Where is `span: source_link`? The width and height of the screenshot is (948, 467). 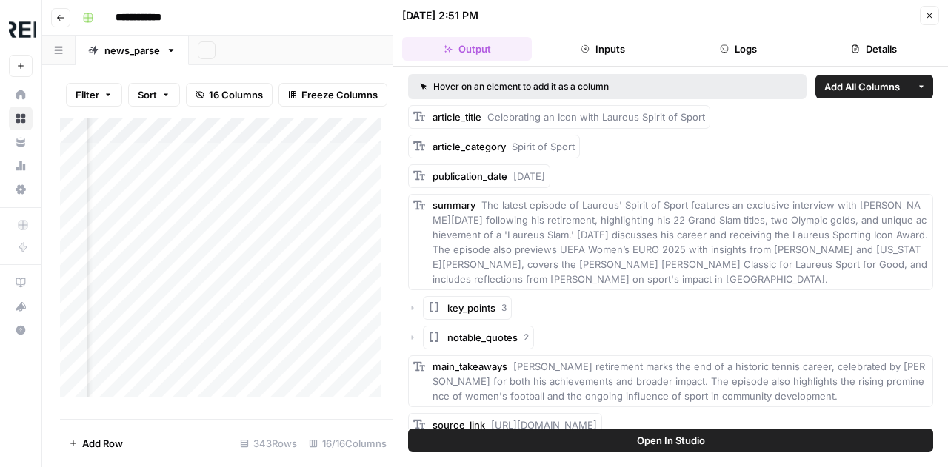
span: source_link is located at coordinates (458, 425).